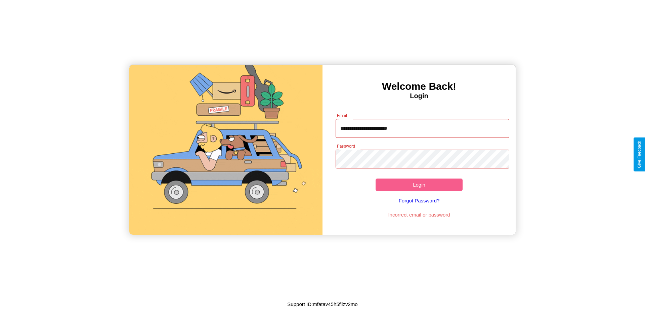  I want to click on label: Password, so click(346, 146).